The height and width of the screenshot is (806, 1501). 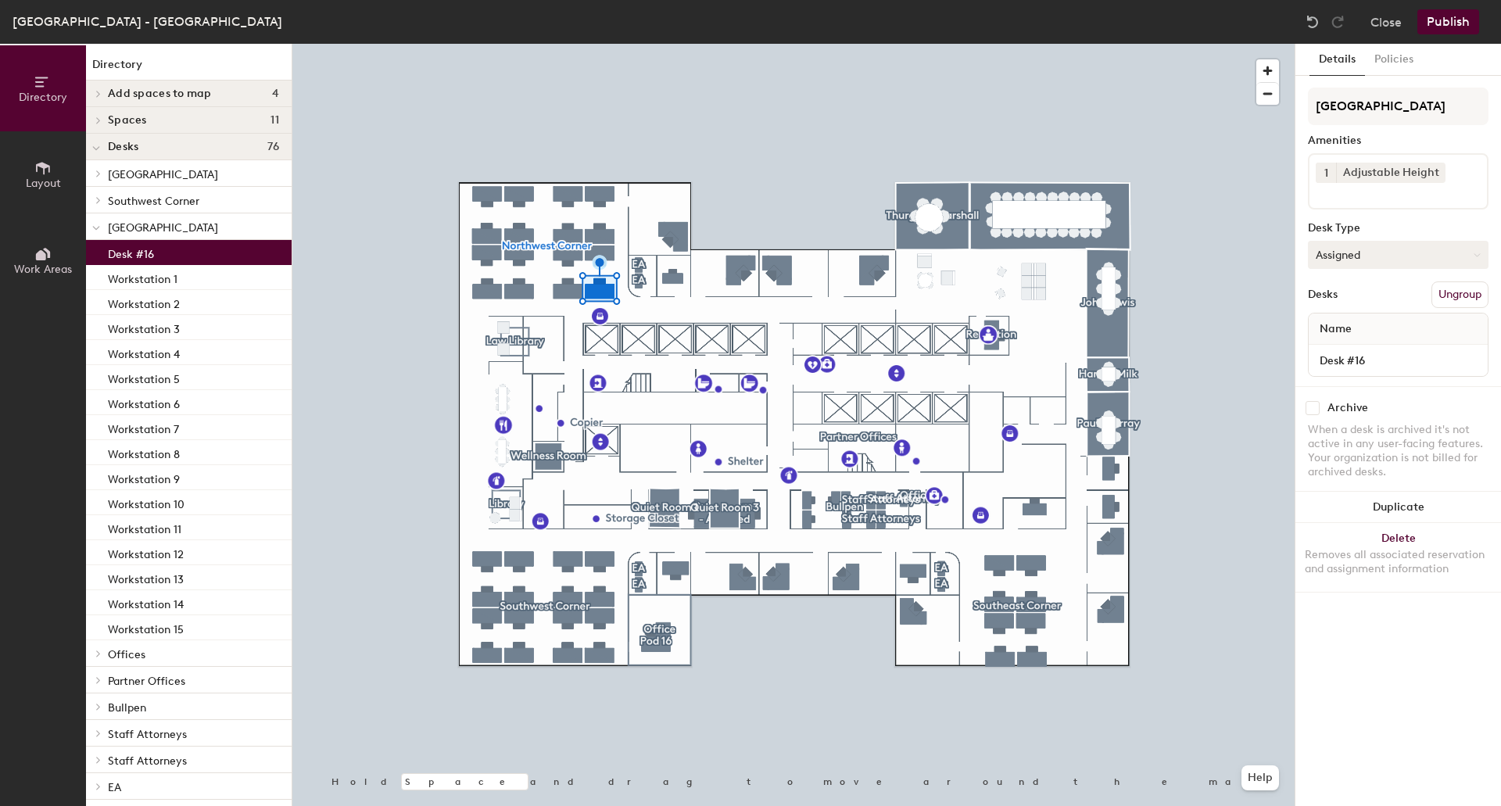 I want to click on div: Amenities, so click(x=1398, y=141).